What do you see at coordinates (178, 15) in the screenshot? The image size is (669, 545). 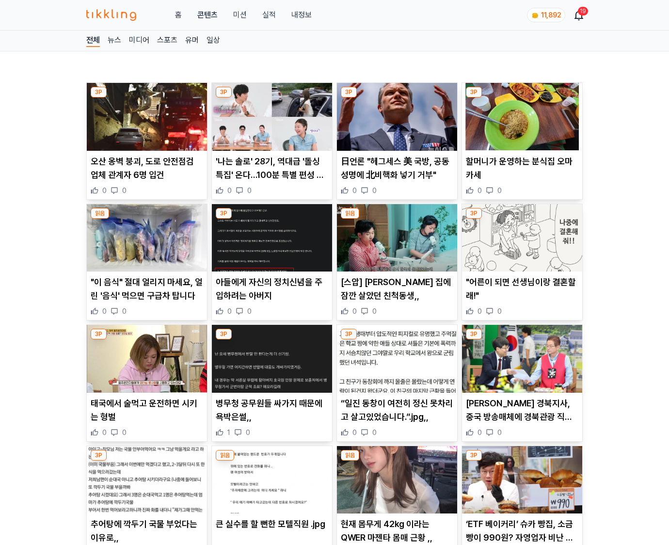 I see `a: 홈` at bounding box center [178, 15].